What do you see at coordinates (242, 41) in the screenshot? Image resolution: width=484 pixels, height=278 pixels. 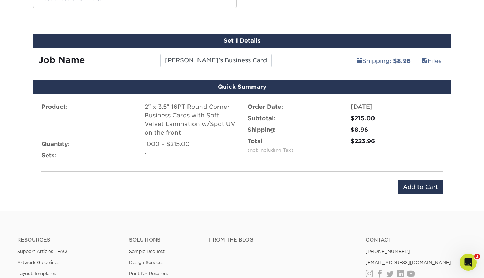 I see `div: Set 1 Details` at bounding box center [242, 41].